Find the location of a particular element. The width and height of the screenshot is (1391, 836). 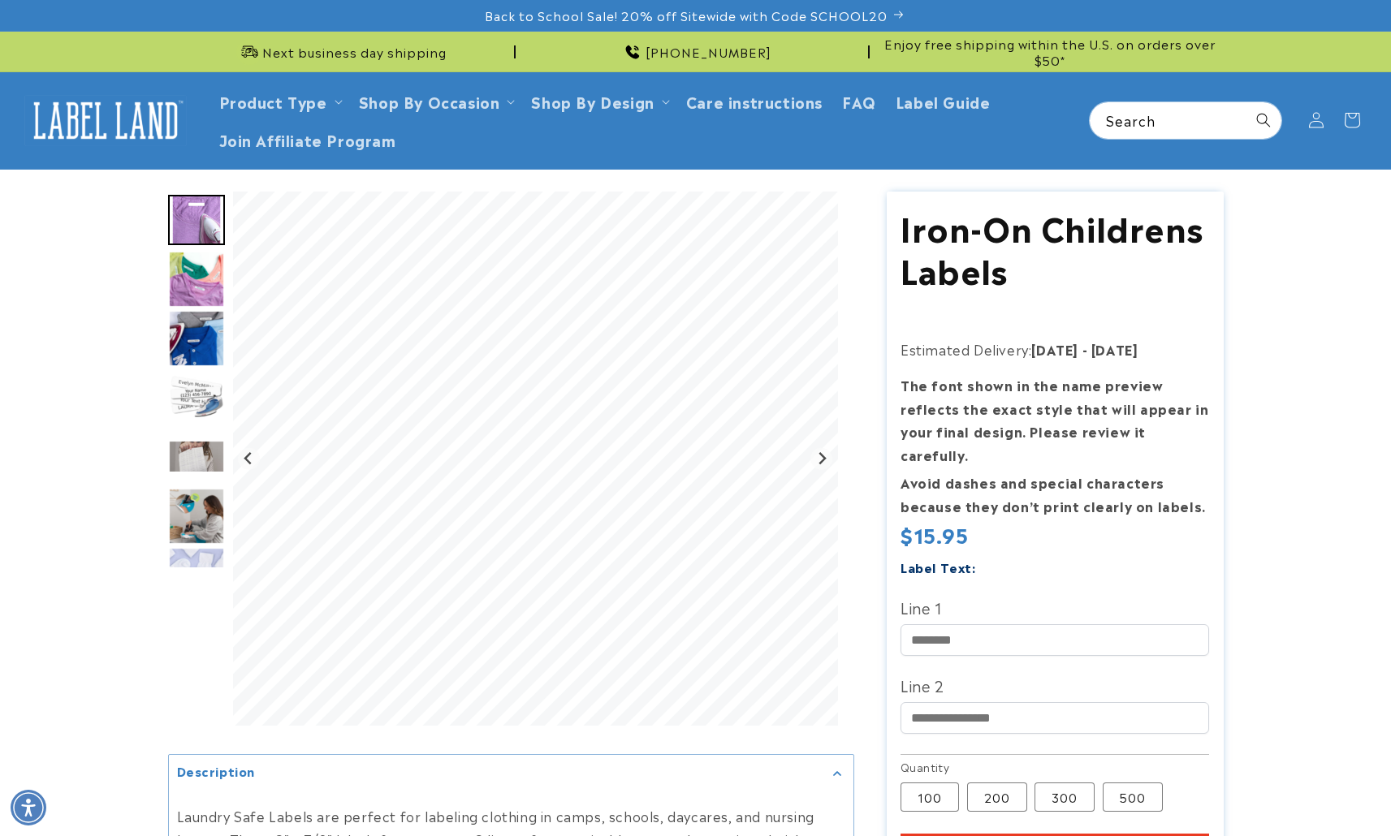

a: Care instructions is located at coordinates (754, 101).